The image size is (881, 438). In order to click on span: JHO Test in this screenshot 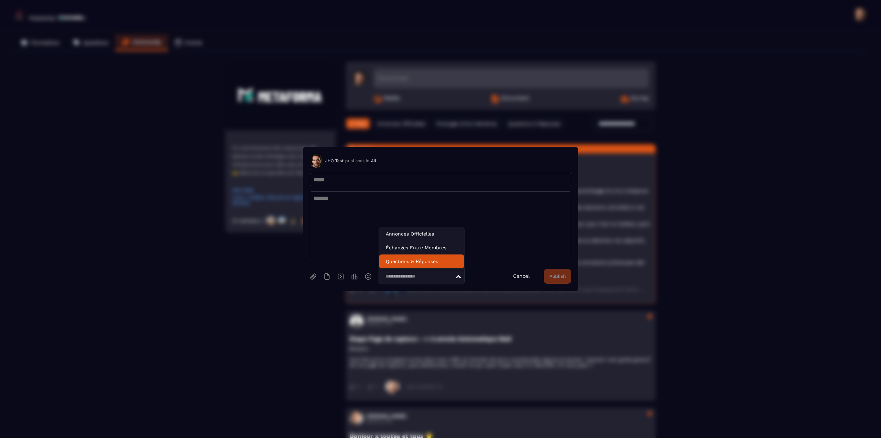, I will do `click(334, 161)`.